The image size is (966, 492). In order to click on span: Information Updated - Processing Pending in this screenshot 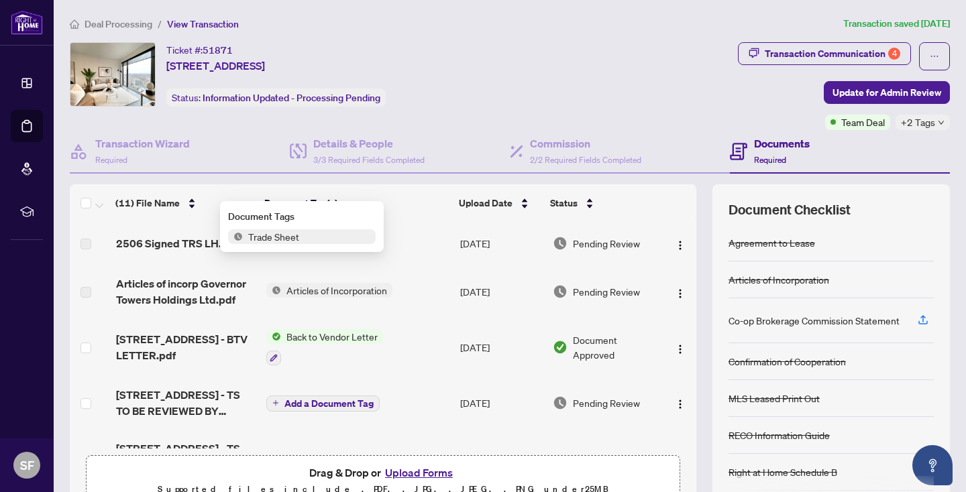, I will do `click(291, 98)`.